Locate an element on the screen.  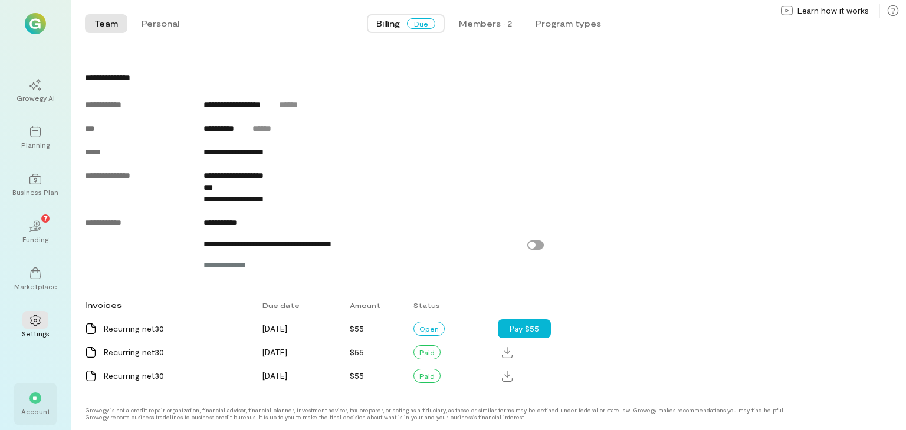
button: Team is located at coordinates (106, 24).